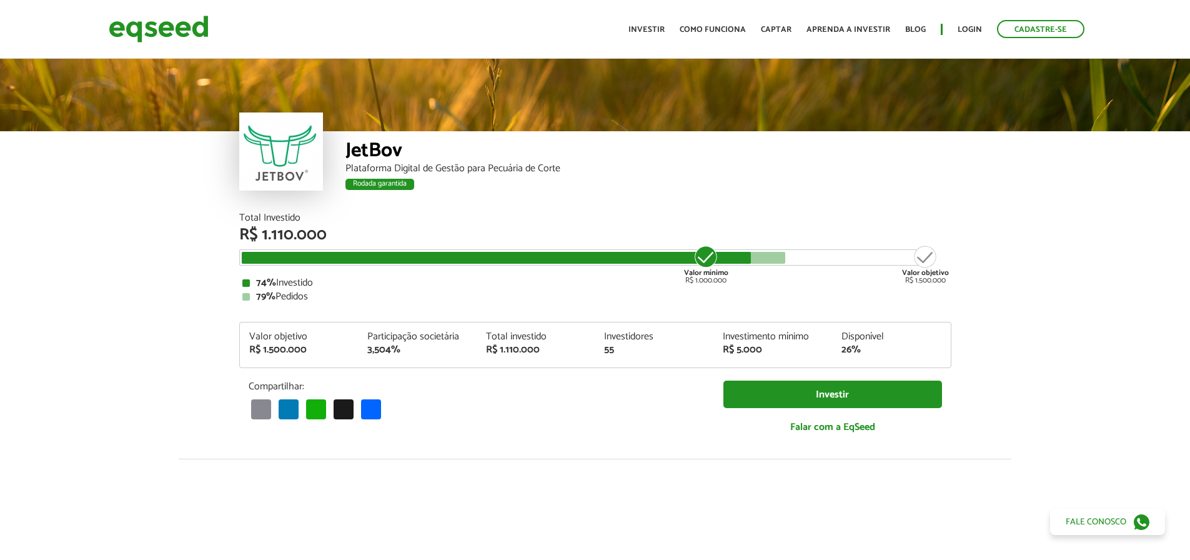 The image size is (1190, 560). Describe the element at coordinates (289, 409) in the screenshot. I see `a: LinkedIn` at that location.